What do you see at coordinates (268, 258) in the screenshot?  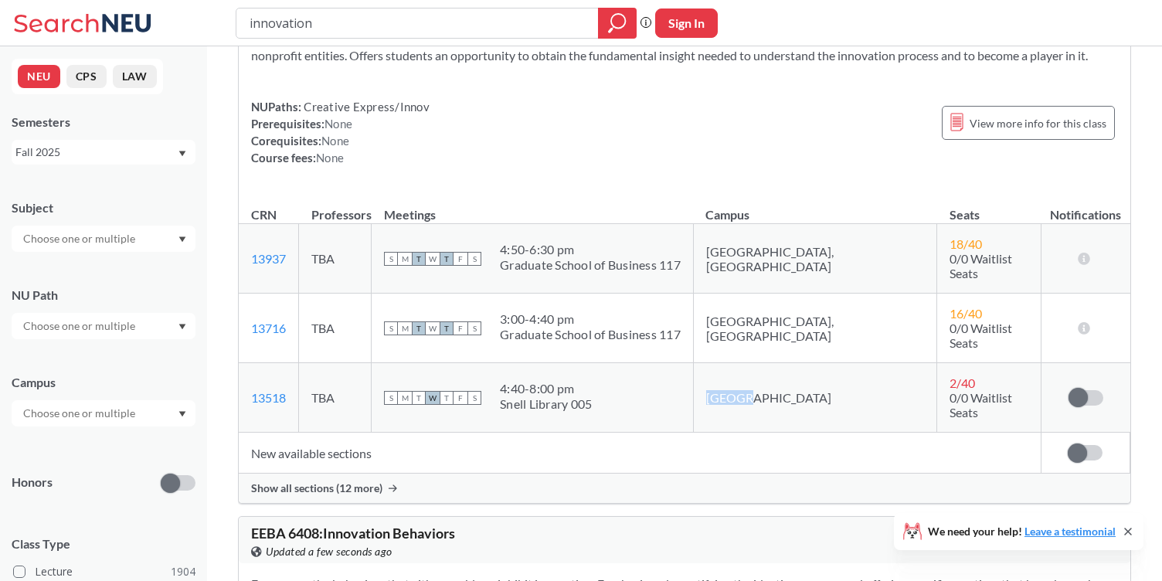 I see `a: 13937` at bounding box center [268, 258].